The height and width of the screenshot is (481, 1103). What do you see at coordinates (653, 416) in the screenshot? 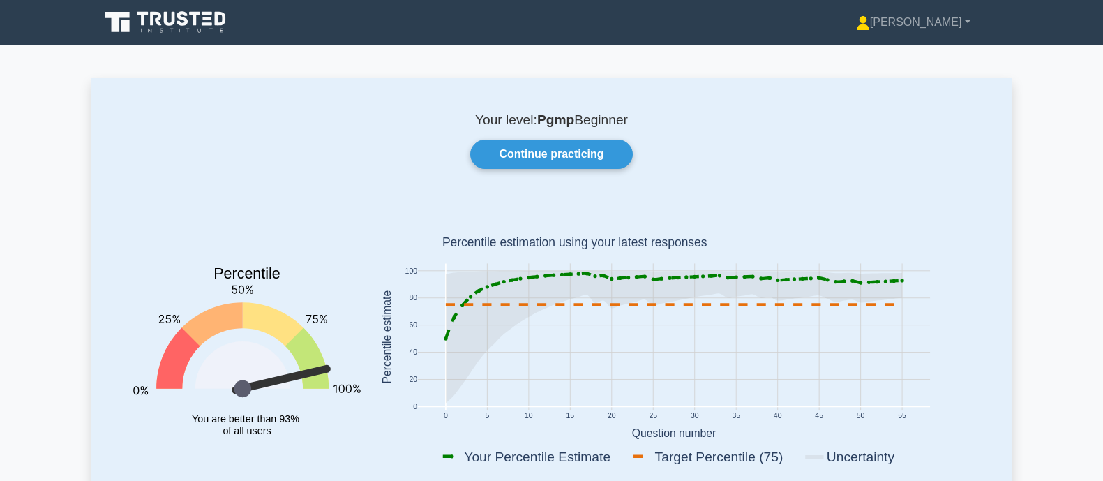
I see `text: 25` at bounding box center [653, 416].